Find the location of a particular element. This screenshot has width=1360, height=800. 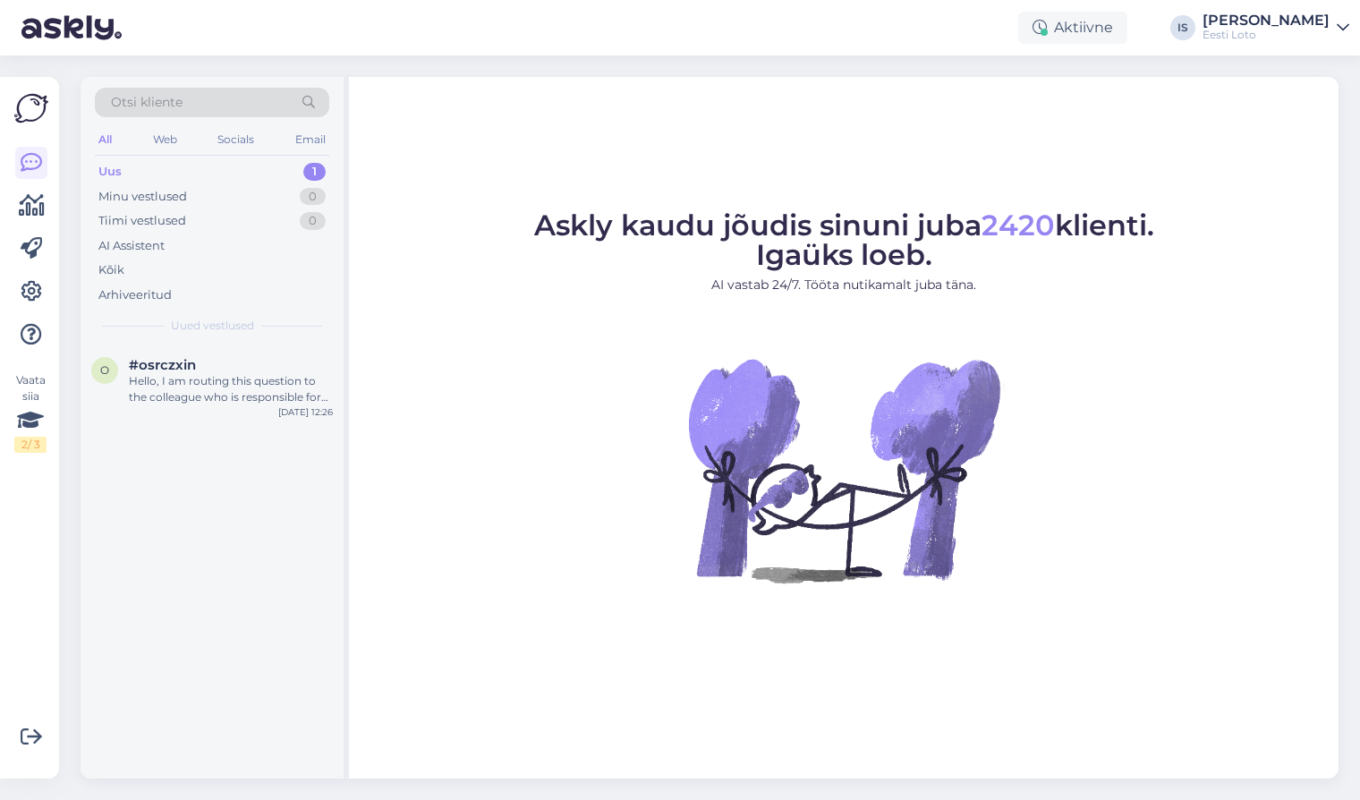

div: Tiimi vestlused is located at coordinates (142, 221).